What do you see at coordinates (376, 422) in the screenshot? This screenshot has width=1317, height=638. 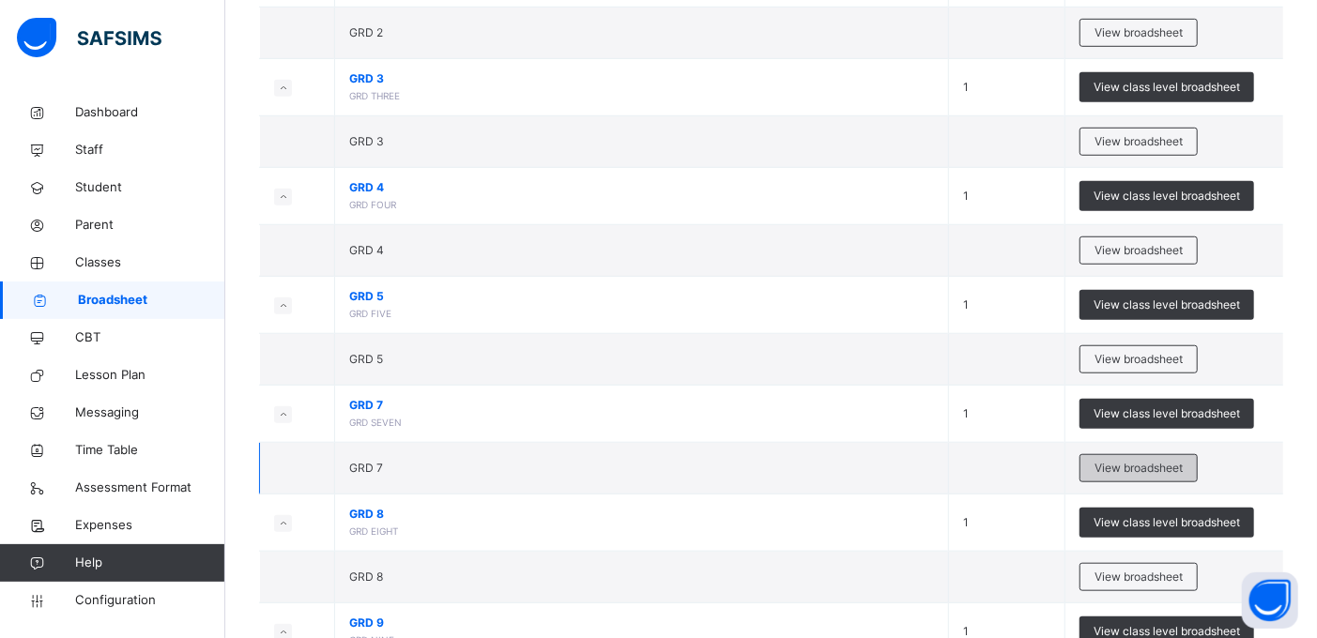 I see `span: GRD SEVEN` at bounding box center [376, 422].